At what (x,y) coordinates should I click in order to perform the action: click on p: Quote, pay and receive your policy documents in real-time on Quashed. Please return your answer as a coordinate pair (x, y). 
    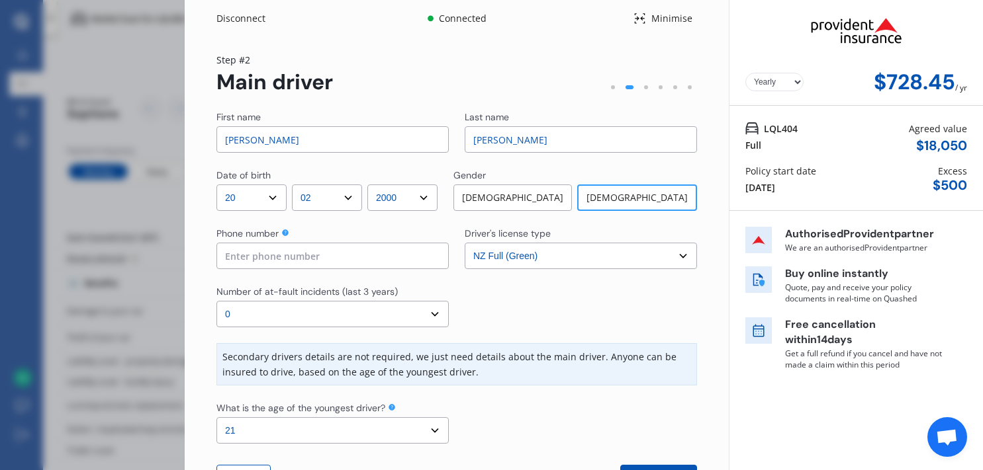
    Looking at the image, I should click on (864, 293).